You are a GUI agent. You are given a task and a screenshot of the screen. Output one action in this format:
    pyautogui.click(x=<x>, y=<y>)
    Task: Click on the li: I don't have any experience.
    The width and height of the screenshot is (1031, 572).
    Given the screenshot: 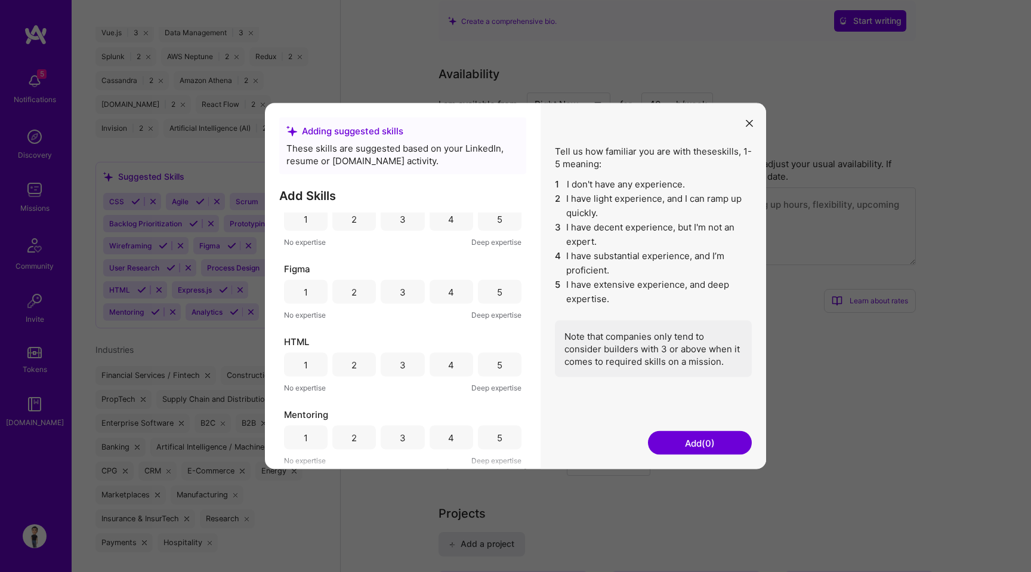 What is the action you would take?
    pyautogui.click(x=653, y=184)
    